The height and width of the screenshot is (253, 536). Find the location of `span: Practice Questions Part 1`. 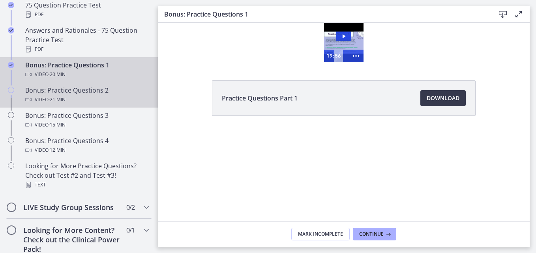

span: Practice Questions Part 1 is located at coordinates (260, 98).